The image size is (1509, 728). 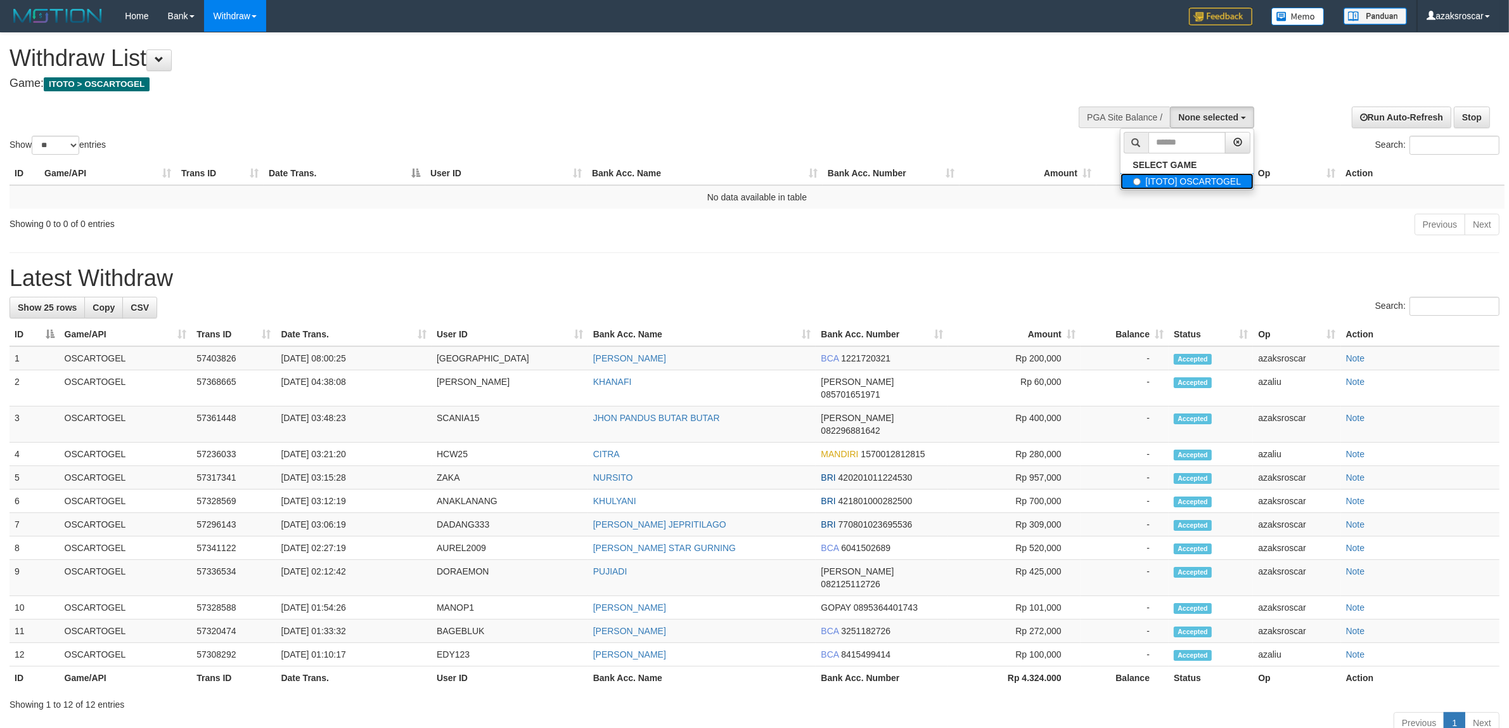 What do you see at coordinates (510, 501) in the screenshot?
I see `td: ANAKLANANG` at bounding box center [510, 501].